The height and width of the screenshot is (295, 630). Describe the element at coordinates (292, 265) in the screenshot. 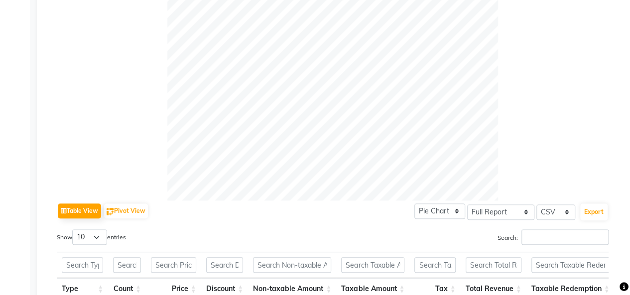

I see `input: Search Non-taxable Amount` at that location.